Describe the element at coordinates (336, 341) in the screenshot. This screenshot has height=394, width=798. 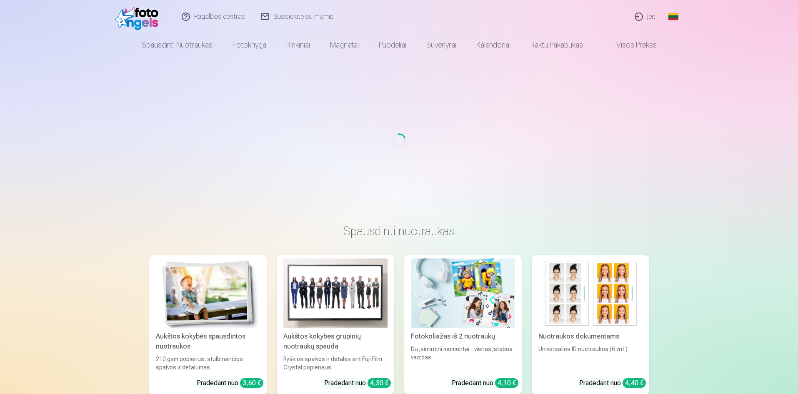
I see `div: Aukštos kokybės grupinių nuotraukų spauda` at that location.